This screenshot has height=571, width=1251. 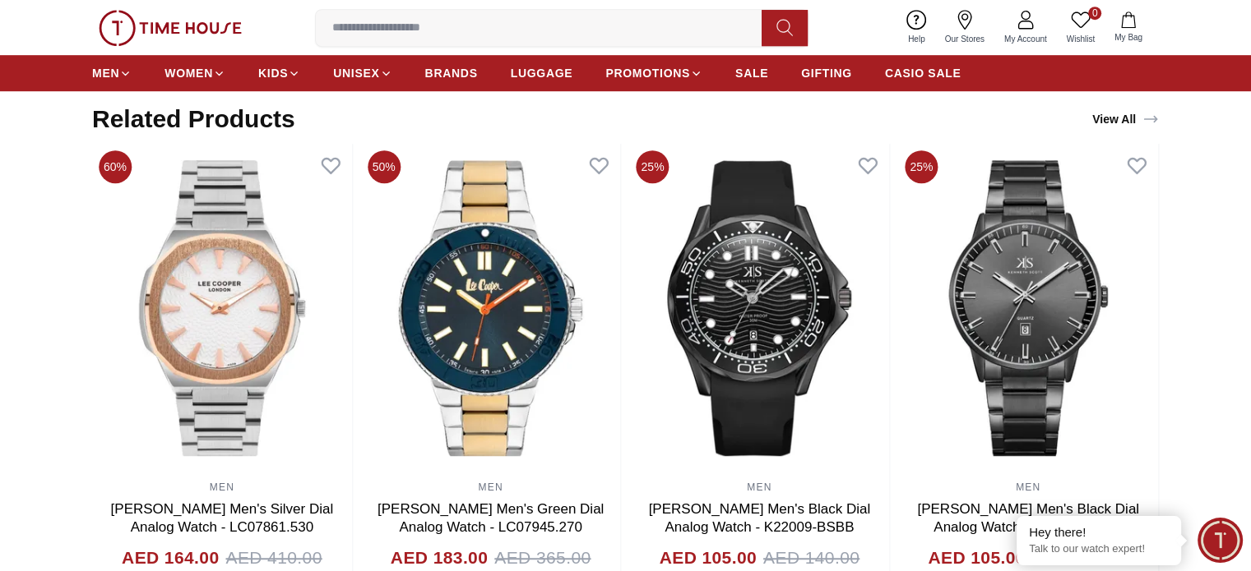 I want to click on a: Kenneth Scott Men's Black Dial Analog Watch - K22010-BBBB, so click(x=1028, y=308).